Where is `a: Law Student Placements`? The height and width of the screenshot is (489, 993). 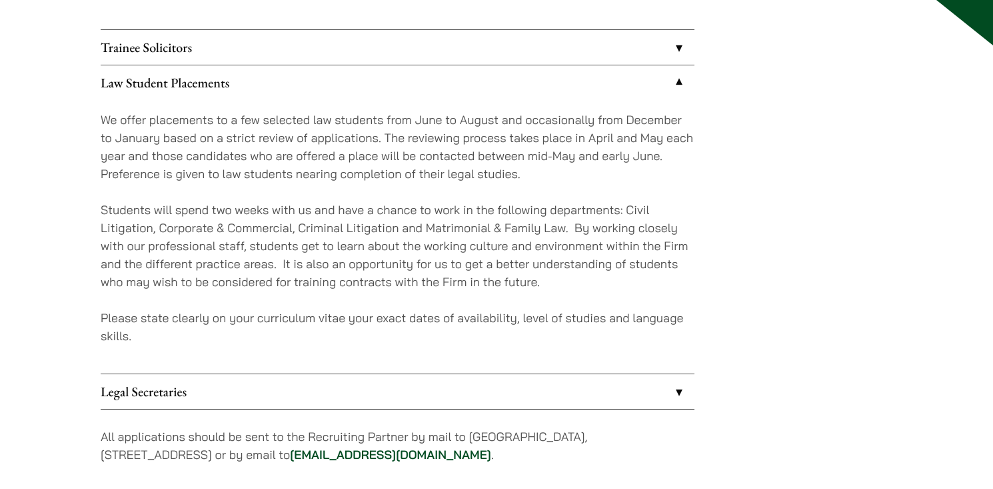
a: Law Student Placements is located at coordinates (397, 83).